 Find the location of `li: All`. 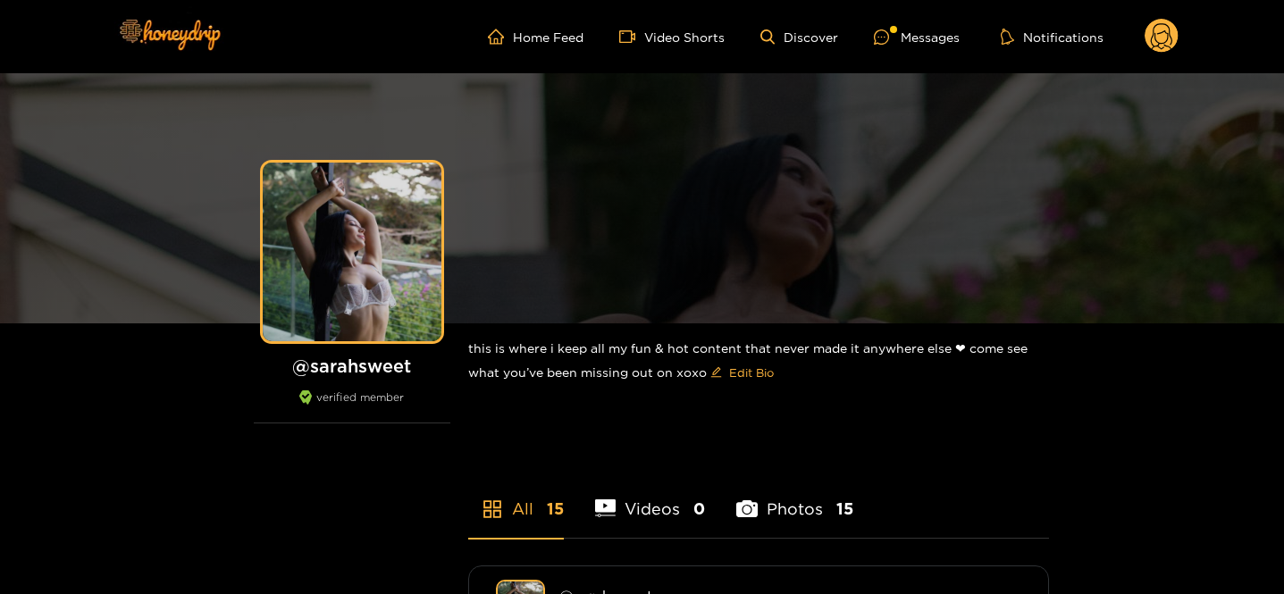

li: All is located at coordinates (515, 498).